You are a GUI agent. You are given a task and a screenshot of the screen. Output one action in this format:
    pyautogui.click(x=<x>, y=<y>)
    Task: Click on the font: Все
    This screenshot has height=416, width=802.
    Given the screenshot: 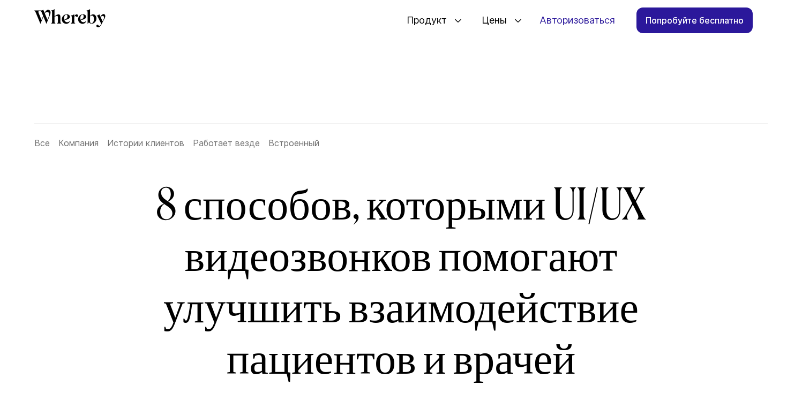 What is the action you would take?
    pyautogui.click(x=42, y=143)
    